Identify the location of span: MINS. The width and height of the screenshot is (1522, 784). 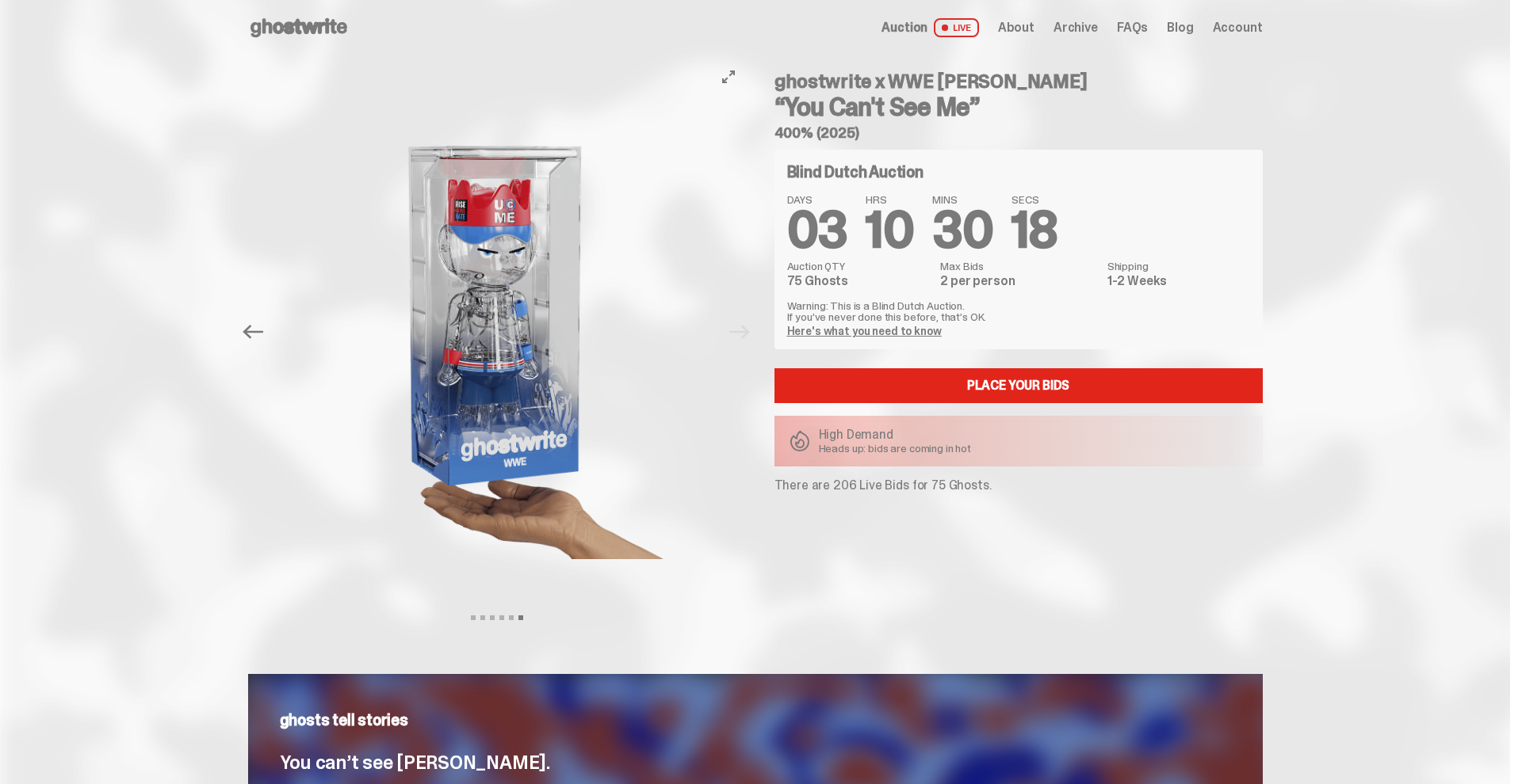
(963, 200).